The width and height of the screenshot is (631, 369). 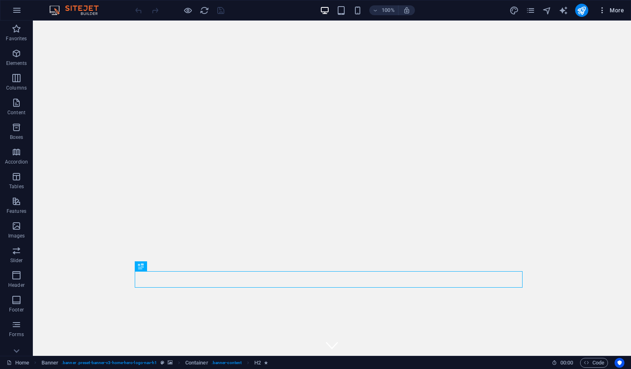 What do you see at coordinates (162, 362) in the screenshot?
I see `i: This element is a customizable preset` at bounding box center [162, 362].